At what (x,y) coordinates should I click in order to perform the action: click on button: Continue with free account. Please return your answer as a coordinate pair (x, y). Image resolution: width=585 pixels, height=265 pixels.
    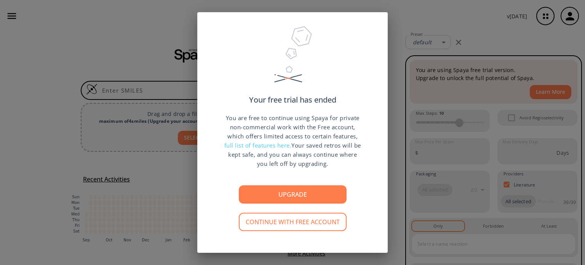
    Looking at the image, I should click on (292, 222).